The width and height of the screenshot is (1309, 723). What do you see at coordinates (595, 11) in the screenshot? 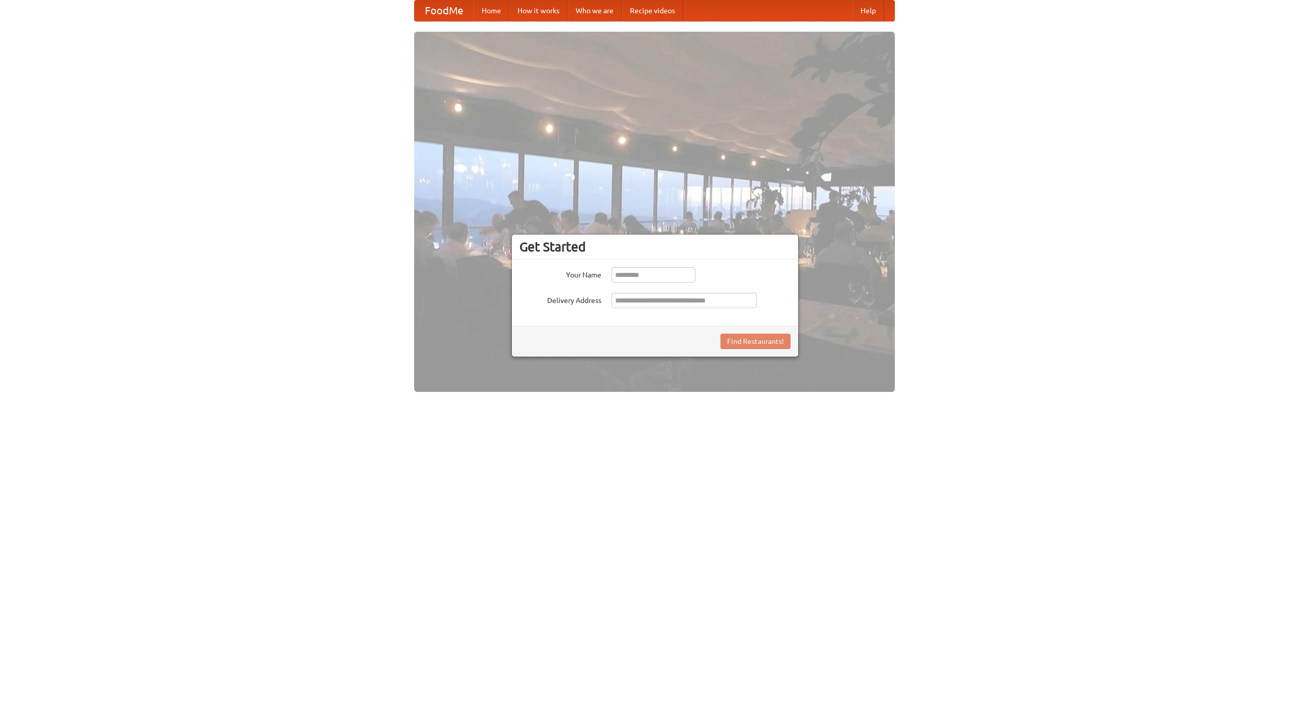
I see `a: Who we are` at bounding box center [595, 11].